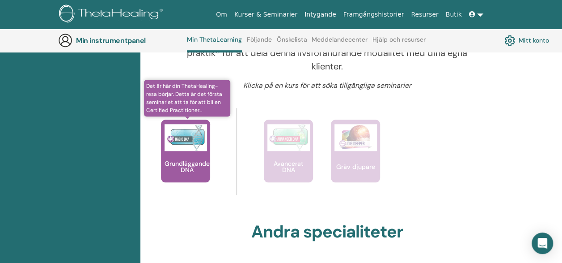 This screenshot has width=562, height=263. Describe the element at coordinates (214, 44) in the screenshot. I see `a: Min ThetaLearning` at that location.